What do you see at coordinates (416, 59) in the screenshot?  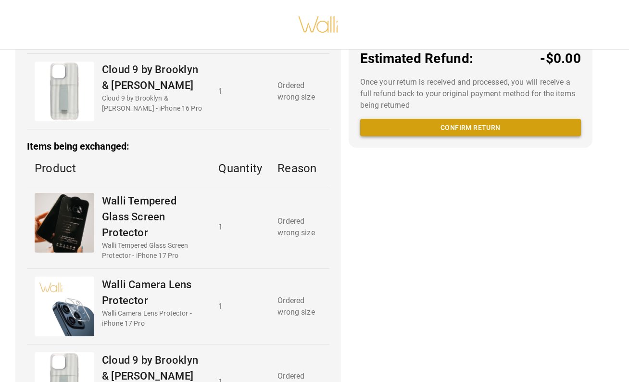 I see `p: Estimated Refund:` at bounding box center [416, 59].